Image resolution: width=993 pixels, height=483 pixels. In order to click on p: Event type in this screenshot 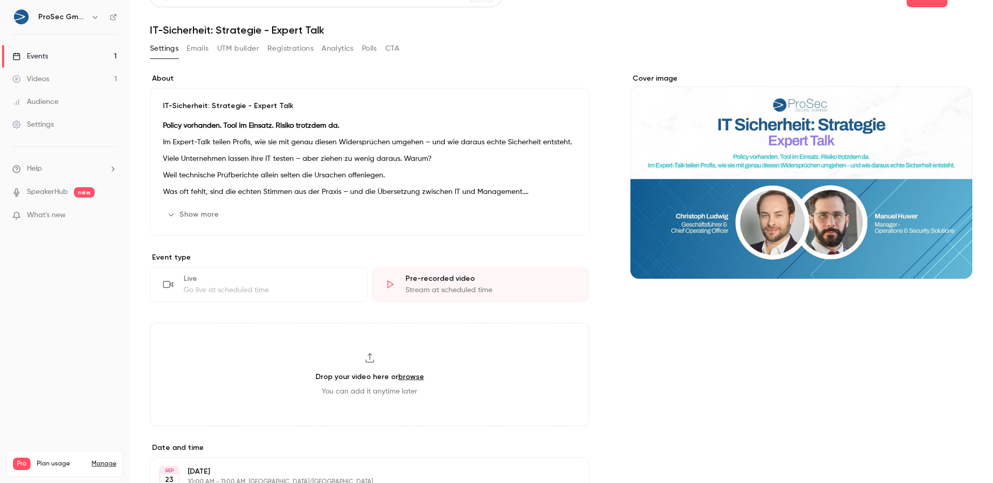, I will do `click(369, 258)`.